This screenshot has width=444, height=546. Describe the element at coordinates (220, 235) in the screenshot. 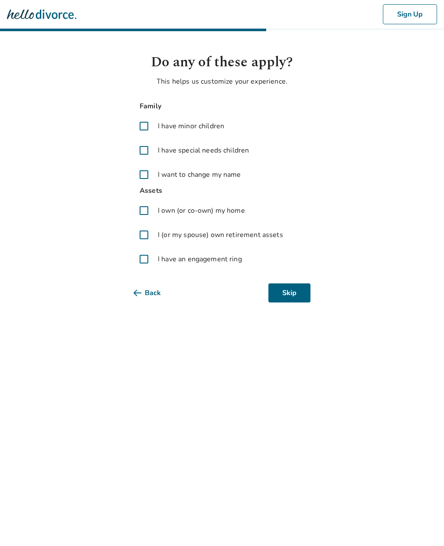

I see `span: I (or my spouse) own retirement assets` at that location.